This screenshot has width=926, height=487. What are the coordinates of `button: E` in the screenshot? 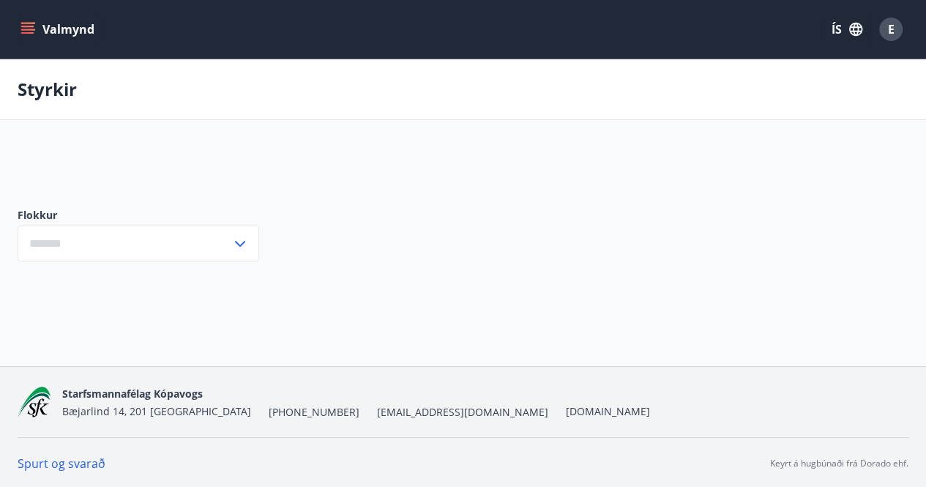 It's located at (890, 29).